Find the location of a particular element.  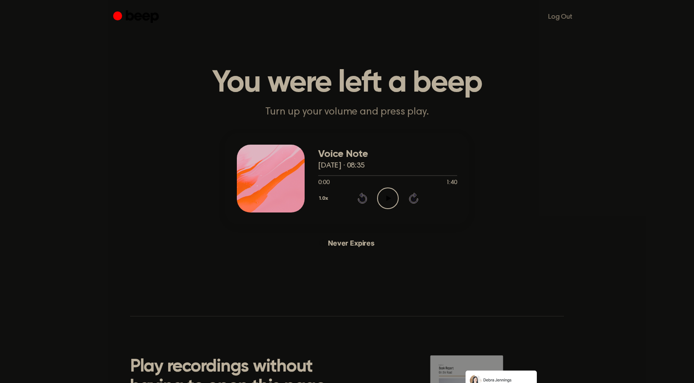

p: Turn up your volume and press play. is located at coordinates (347, 112).